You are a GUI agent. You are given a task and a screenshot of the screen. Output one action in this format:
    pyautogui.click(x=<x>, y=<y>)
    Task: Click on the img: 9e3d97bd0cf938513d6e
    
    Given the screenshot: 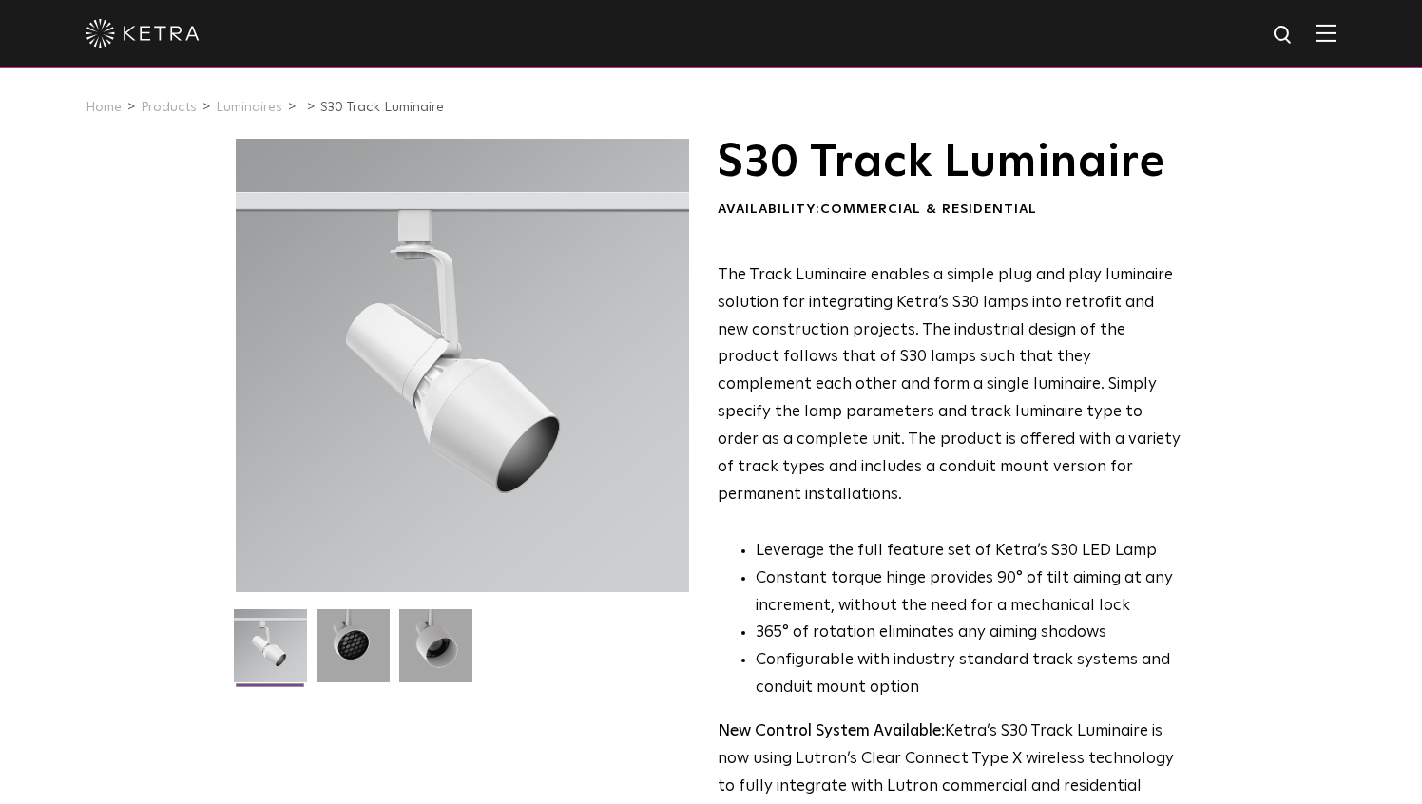 What is the action you would take?
    pyautogui.click(x=435, y=653)
    